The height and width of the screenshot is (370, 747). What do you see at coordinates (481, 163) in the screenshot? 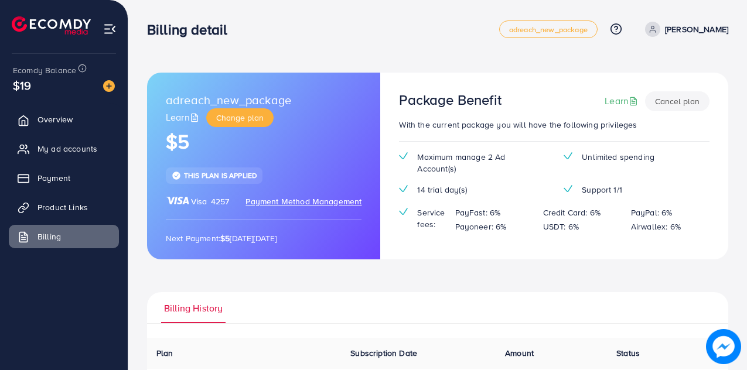
I see `span: Maximum manage 2 Ad Account(s)` at bounding box center [481, 163].